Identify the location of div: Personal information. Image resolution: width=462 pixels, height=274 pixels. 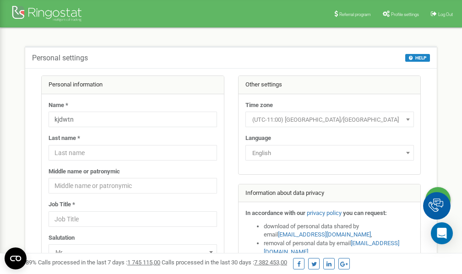
(133, 85).